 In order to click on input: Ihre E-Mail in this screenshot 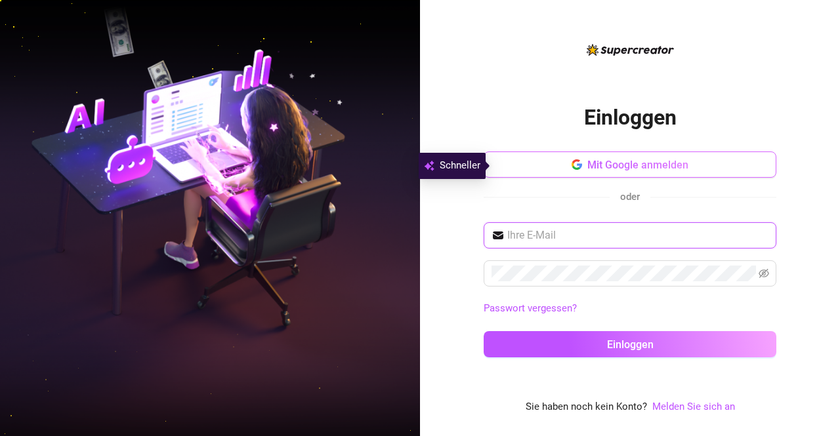, I will do `click(638, 236)`.